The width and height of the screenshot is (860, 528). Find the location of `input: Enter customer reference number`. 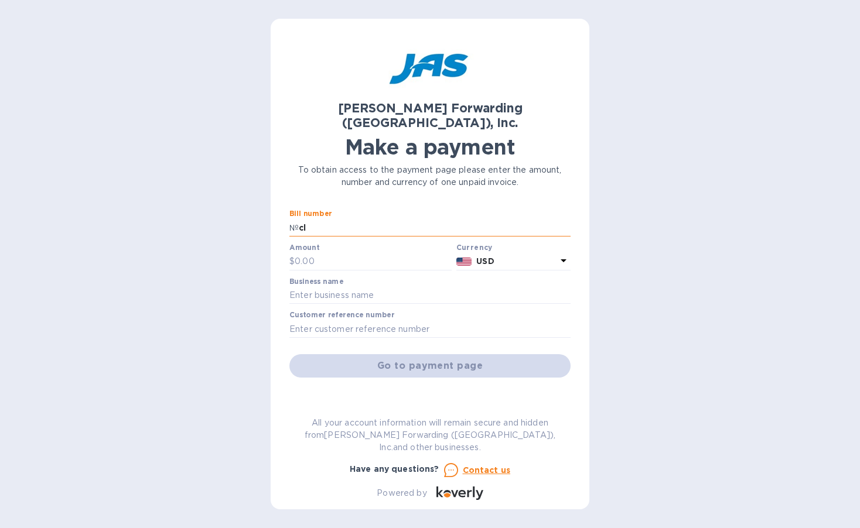

input: Enter customer reference number is located at coordinates (430, 329).